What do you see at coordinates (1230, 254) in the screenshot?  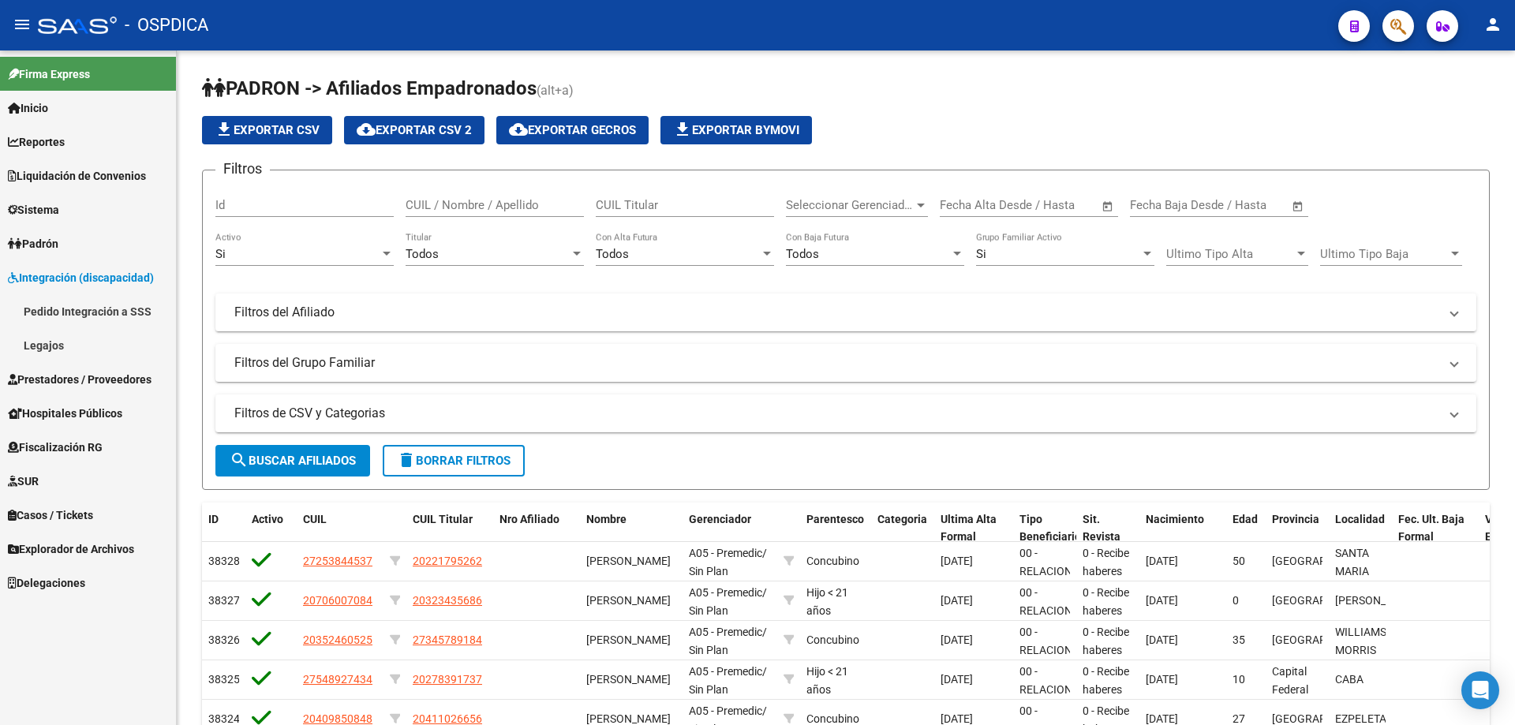 I see `span: Ultimo Tipo Alta` at bounding box center [1230, 254].